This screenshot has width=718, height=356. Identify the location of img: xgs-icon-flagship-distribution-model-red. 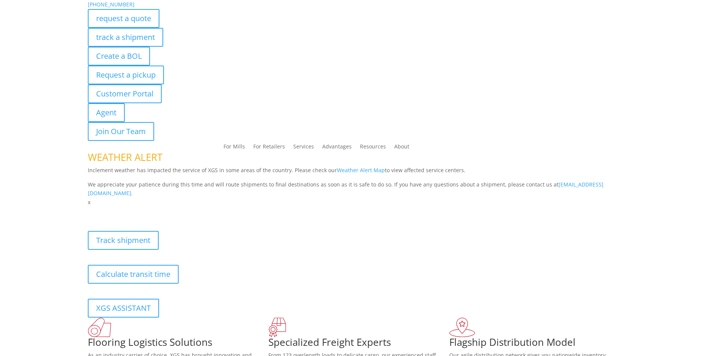
(462, 327).